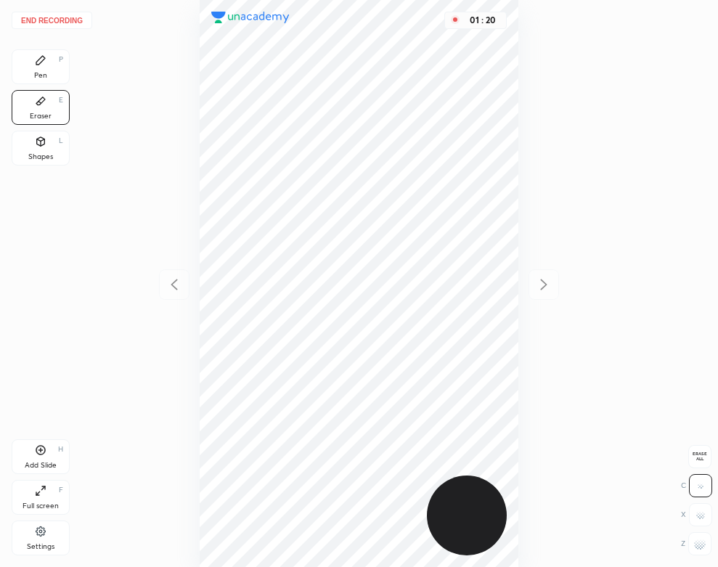 The image size is (718, 567). Describe the element at coordinates (250, 17) in the screenshot. I see `img: logo.38c385cc.svg` at that location.